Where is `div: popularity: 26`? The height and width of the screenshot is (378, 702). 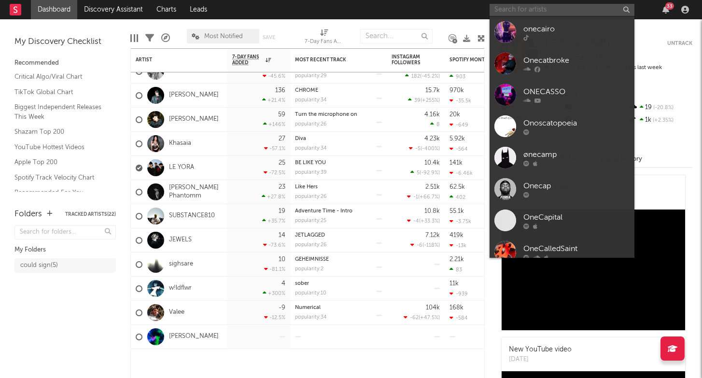
div: popularity: 26 is located at coordinates (311, 245).